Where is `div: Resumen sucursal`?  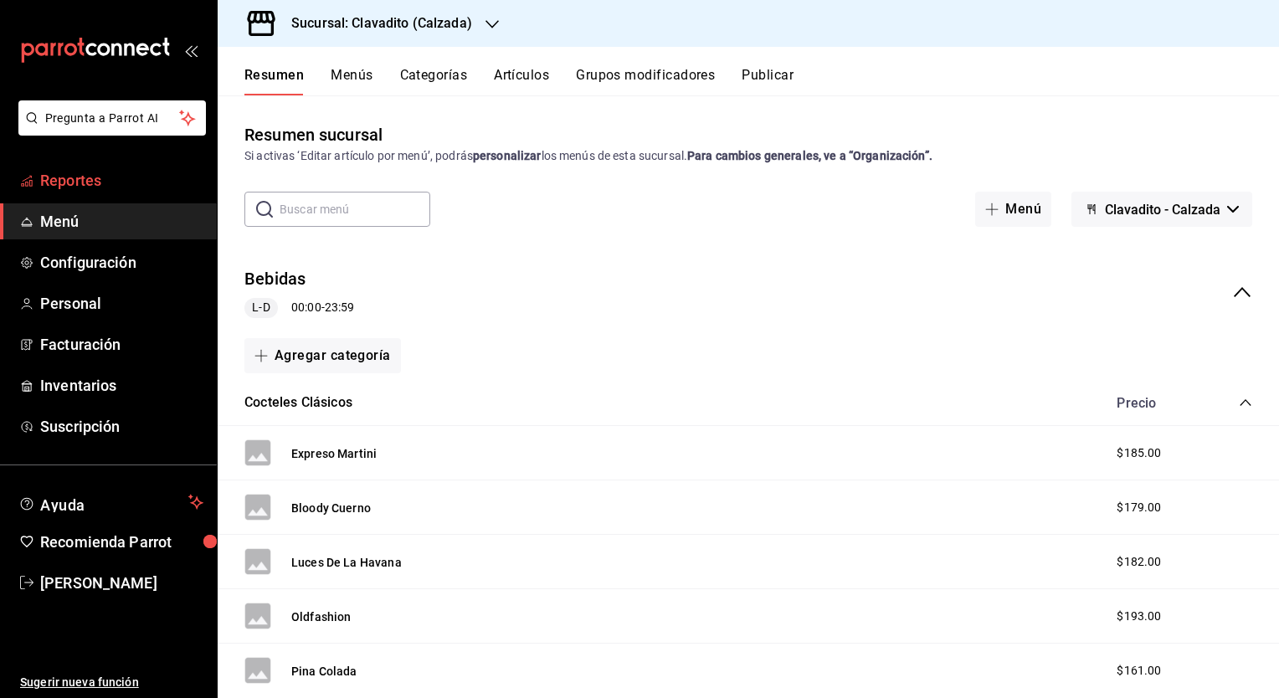 div: Resumen sucursal is located at coordinates (313, 135).